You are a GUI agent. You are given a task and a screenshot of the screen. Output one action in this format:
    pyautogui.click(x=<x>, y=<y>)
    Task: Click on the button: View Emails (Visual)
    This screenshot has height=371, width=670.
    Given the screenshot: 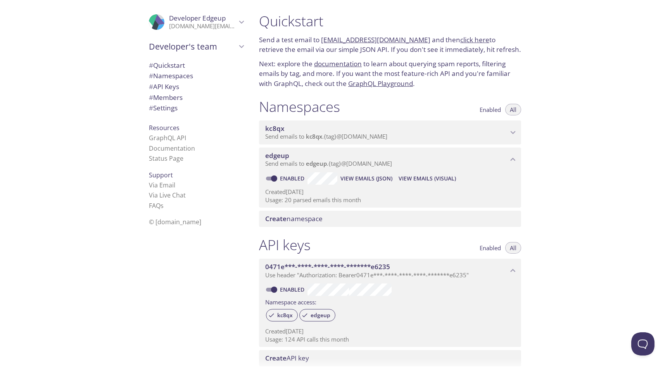 What is the action you would take?
    pyautogui.click(x=427, y=179)
    